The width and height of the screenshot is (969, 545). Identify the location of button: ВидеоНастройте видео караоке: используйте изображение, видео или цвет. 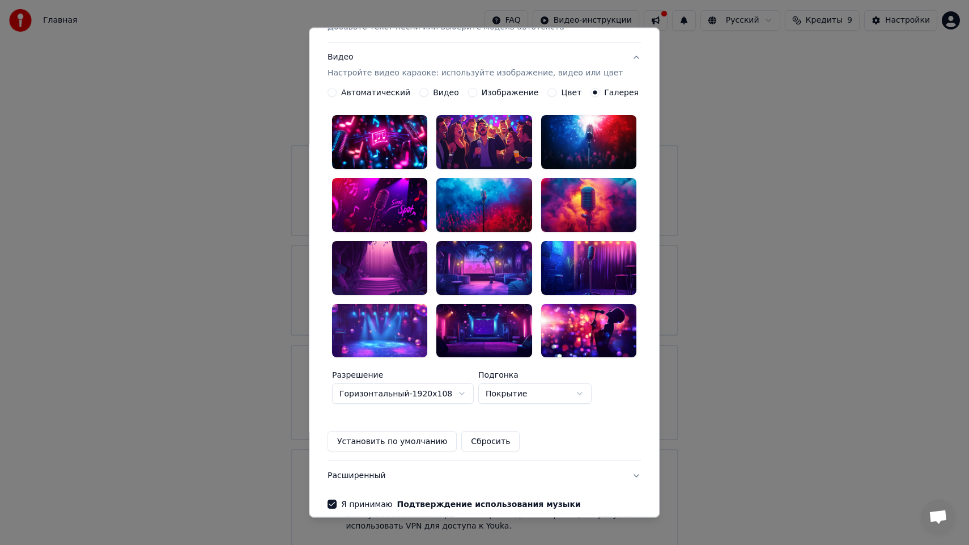
(484, 65).